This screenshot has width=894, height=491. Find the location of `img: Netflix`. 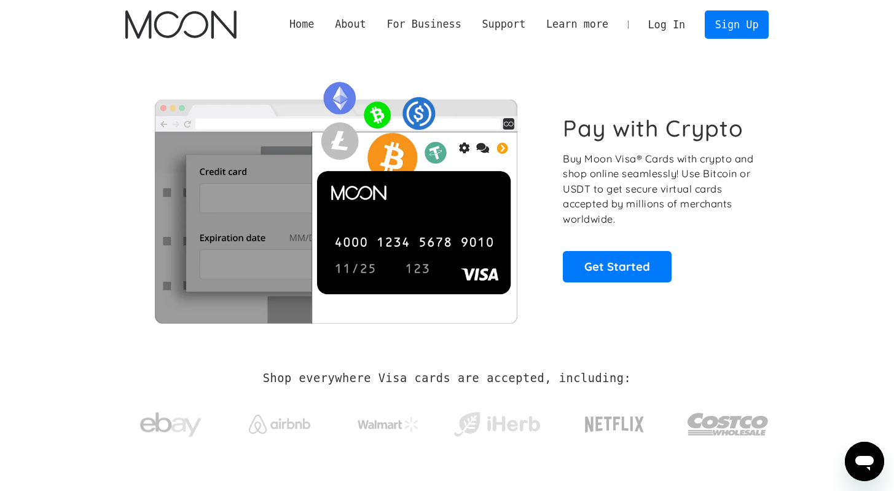

img: Netflix is located at coordinates (615, 424).